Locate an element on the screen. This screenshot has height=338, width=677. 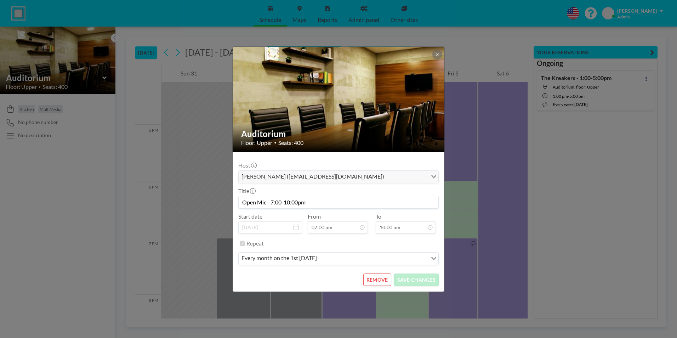
button: REMOVE is located at coordinates (377, 279).